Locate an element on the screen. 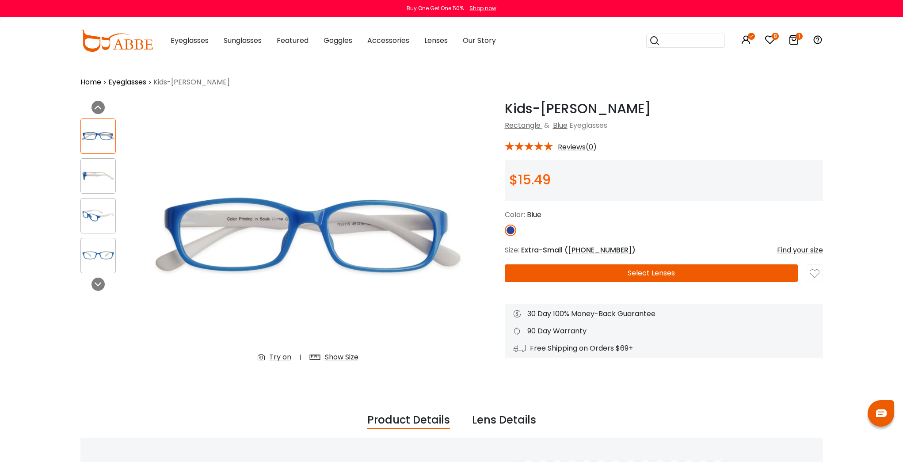 The height and width of the screenshot is (462, 903). span: Color: is located at coordinates (515, 214).